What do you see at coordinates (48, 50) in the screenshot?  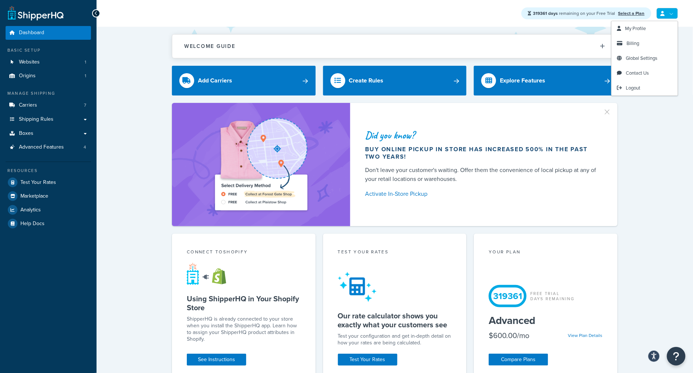 I see `div: Basic Setup` at bounding box center [48, 50].